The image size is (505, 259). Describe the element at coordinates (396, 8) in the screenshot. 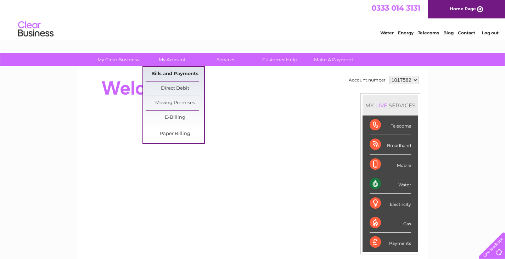

I see `a: 0333 014 3131` at that location.